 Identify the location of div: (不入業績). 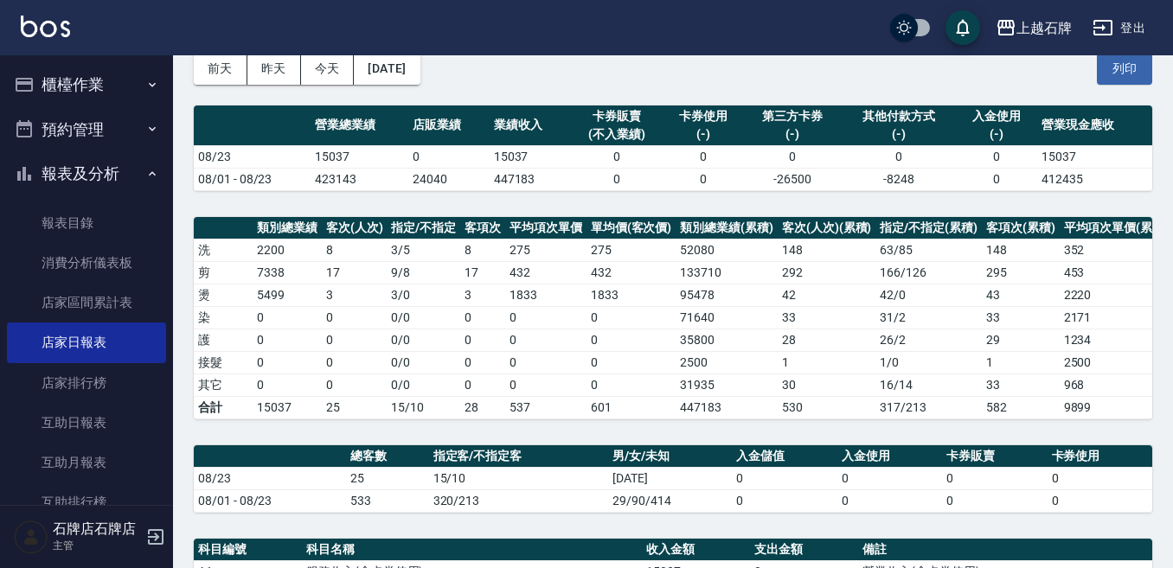
(616, 134).